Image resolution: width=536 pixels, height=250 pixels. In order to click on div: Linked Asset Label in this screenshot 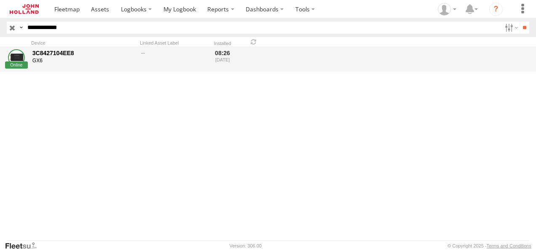, I will do `click(171, 43)`.